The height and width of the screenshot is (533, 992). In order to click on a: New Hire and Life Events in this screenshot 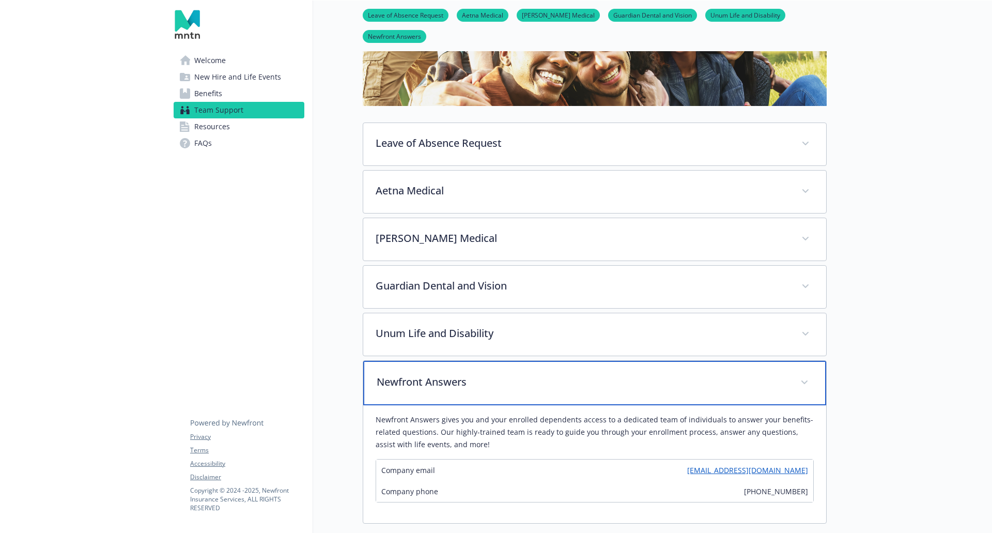, I will do `click(239, 77)`.